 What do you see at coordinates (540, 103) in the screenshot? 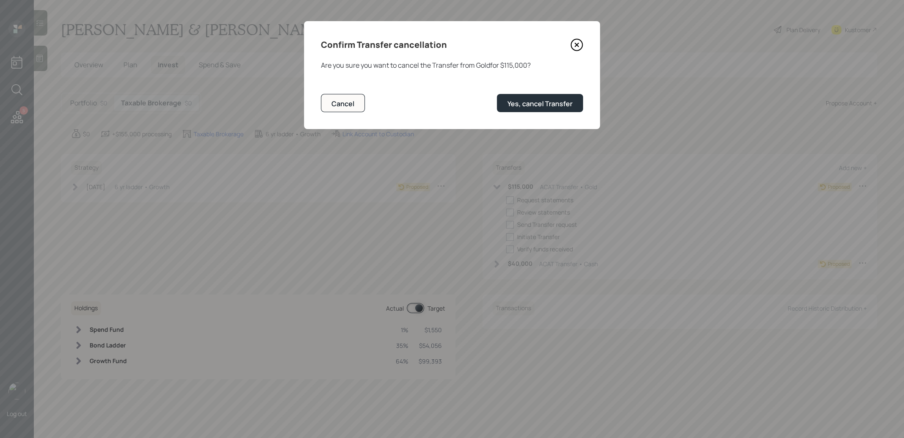
I see `button: Yes, cancel Transfer` at bounding box center [540, 103].